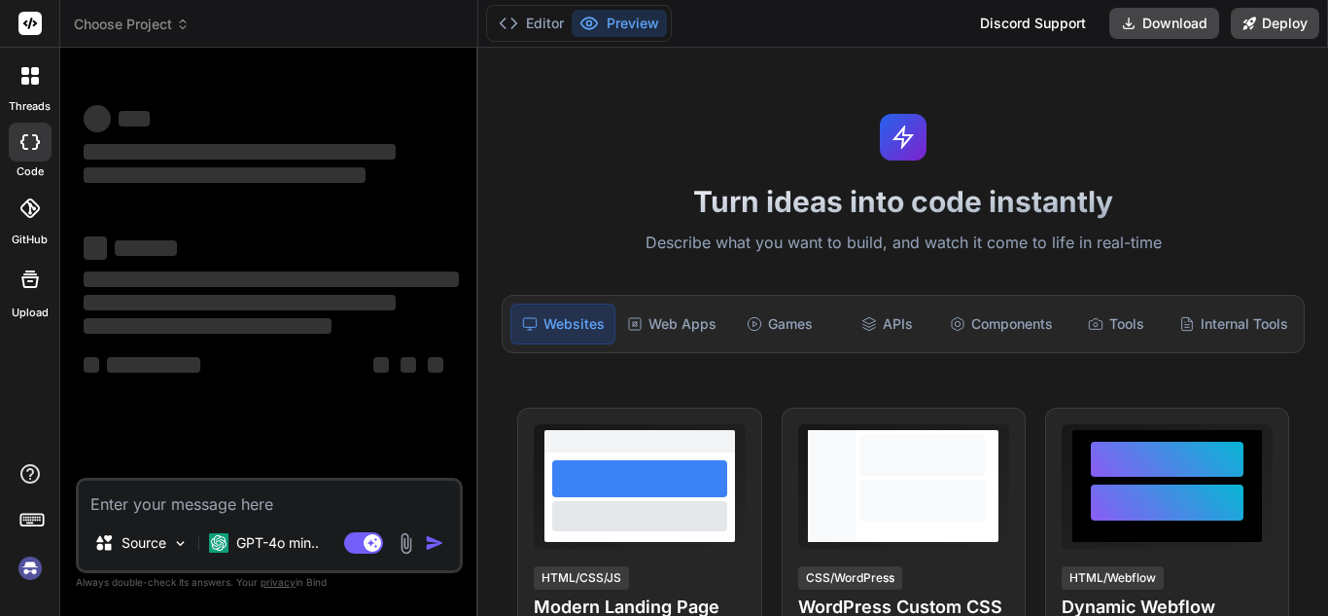 This screenshot has width=1328, height=616. I want to click on div: HTML/CSS/JS, so click(582, 578).